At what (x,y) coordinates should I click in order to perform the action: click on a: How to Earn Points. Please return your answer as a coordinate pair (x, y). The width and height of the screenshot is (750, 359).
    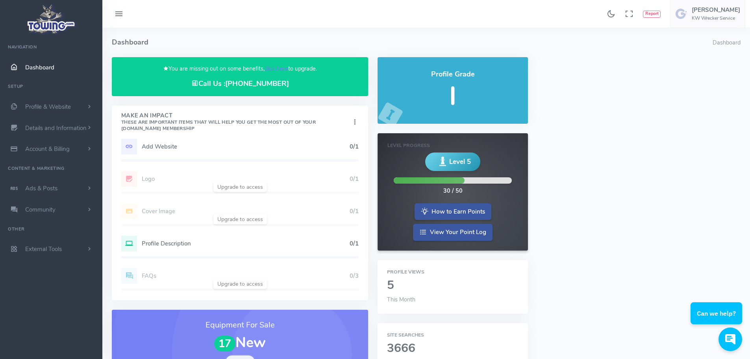
    Looking at the image, I should click on (453, 211).